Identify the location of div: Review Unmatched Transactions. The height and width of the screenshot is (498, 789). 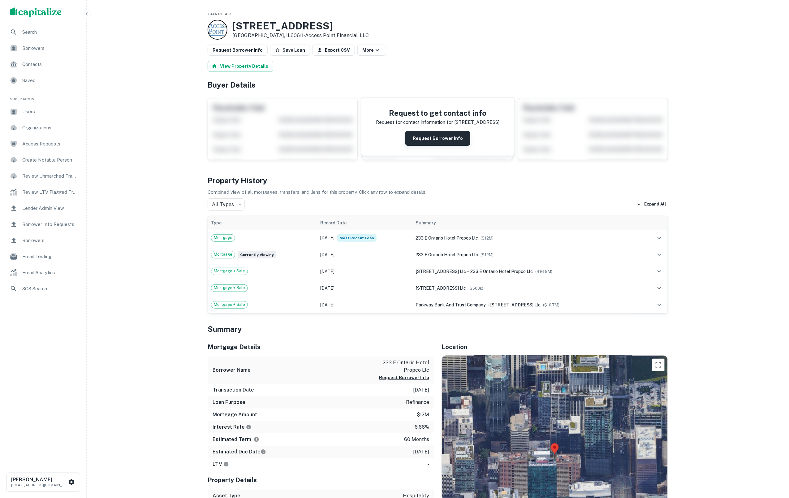
(43, 176).